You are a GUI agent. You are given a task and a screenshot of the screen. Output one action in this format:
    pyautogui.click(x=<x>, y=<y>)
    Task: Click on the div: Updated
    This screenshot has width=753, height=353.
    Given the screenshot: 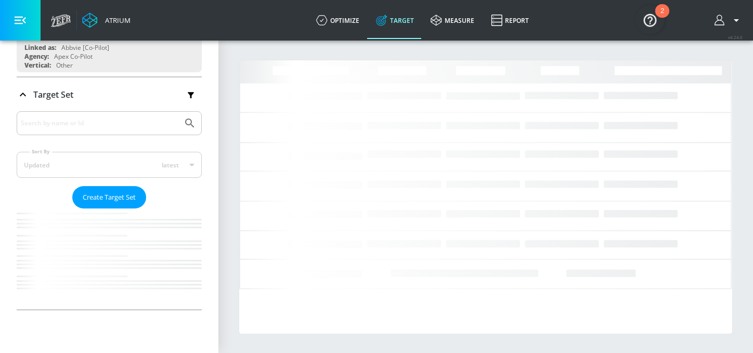 What is the action you would take?
    pyautogui.click(x=36, y=165)
    